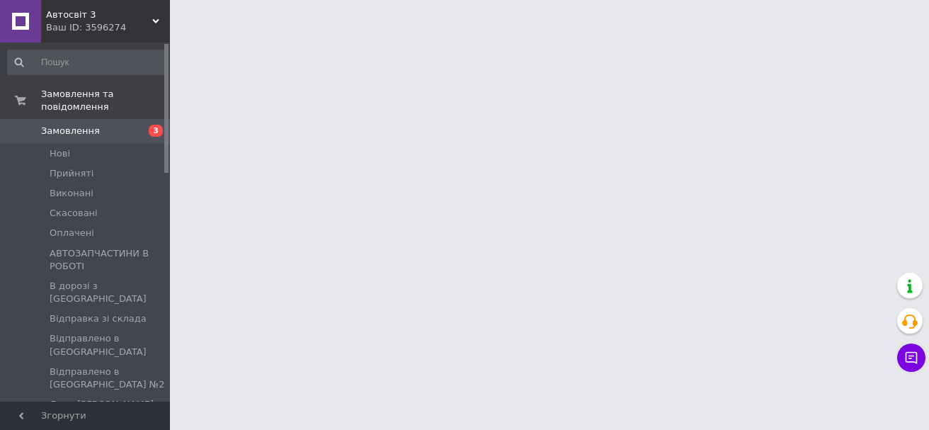 This screenshot has height=430, width=929. I want to click on span: 3, so click(156, 130).